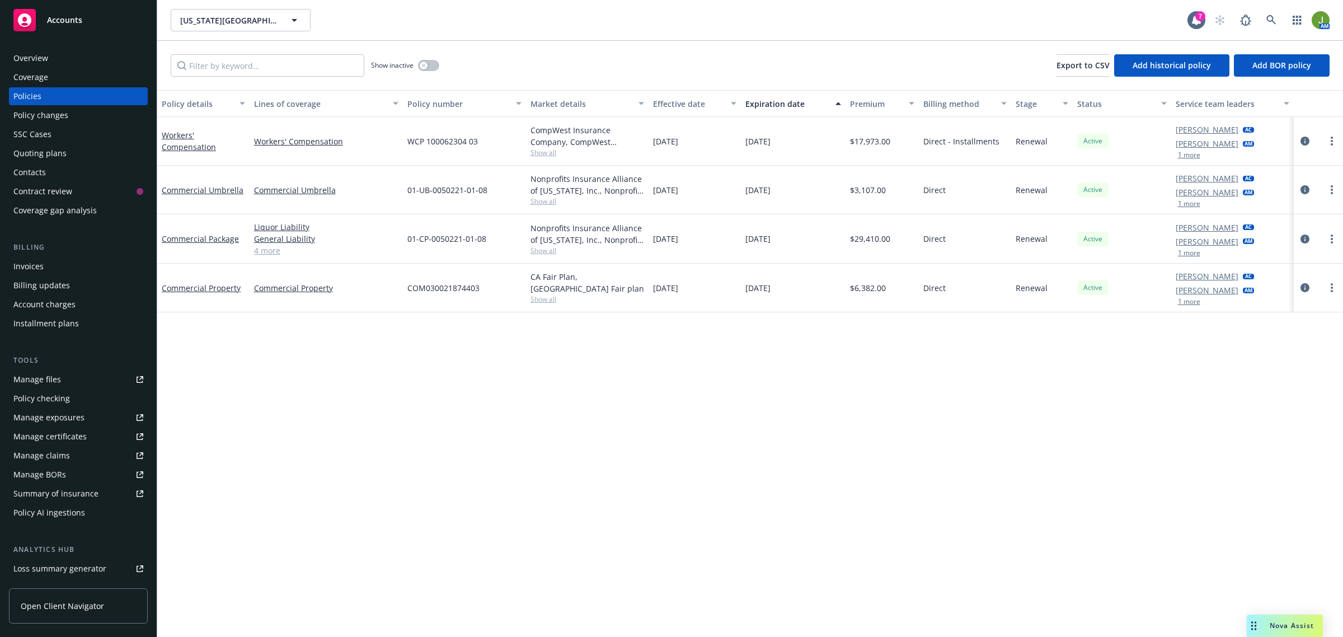  What do you see at coordinates (40, 153) in the screenshot?
I see `div: Quoting plans` at bounding box center [40, 153].